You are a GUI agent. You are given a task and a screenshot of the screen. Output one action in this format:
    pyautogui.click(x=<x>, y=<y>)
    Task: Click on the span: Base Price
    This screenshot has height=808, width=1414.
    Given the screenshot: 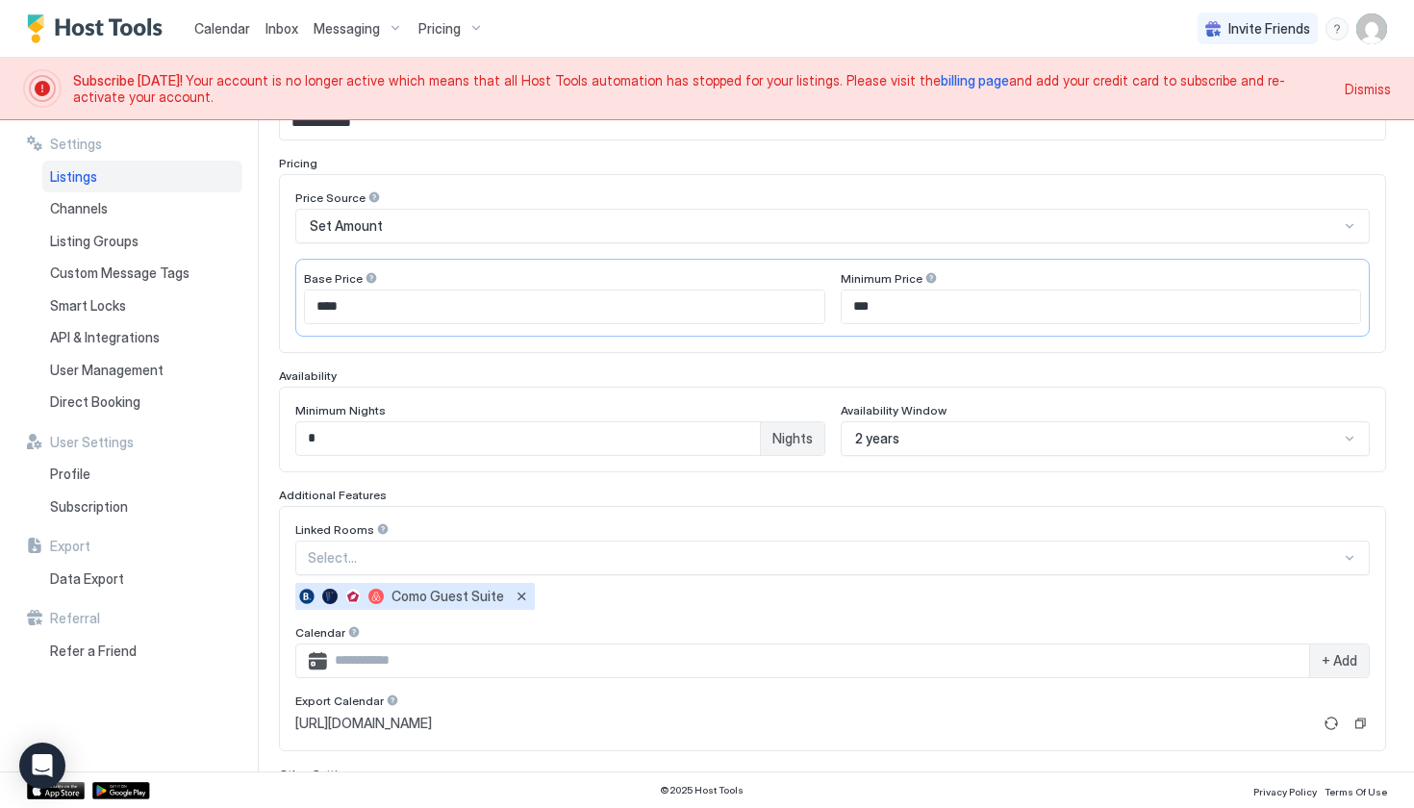 What is the action you would take?
    pyautogui.click(x=333, y=278)
    